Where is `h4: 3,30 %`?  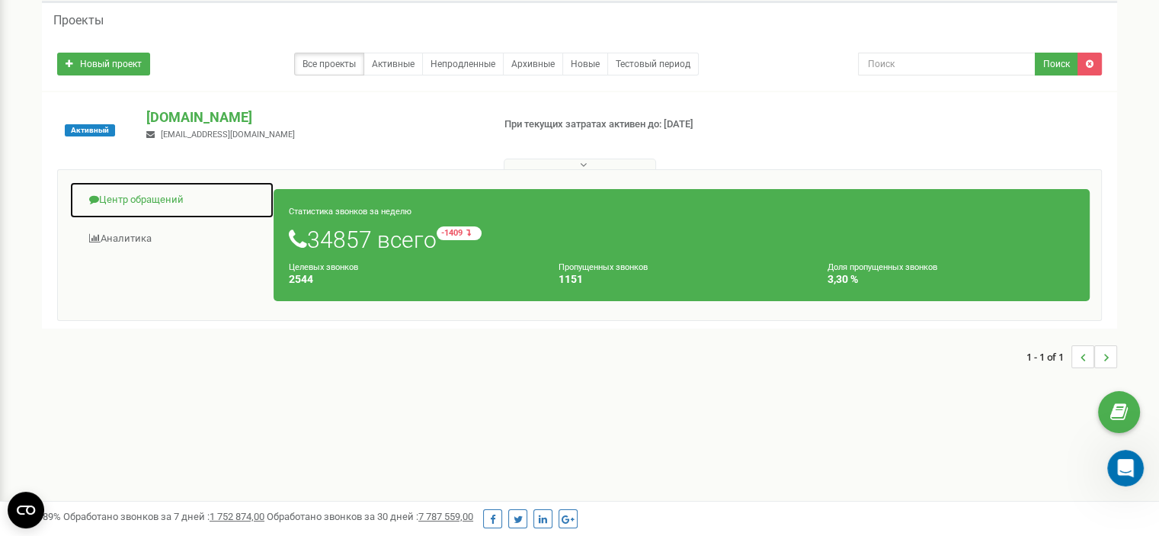 h4: 3,30 % is located at coordinates (951, 279).